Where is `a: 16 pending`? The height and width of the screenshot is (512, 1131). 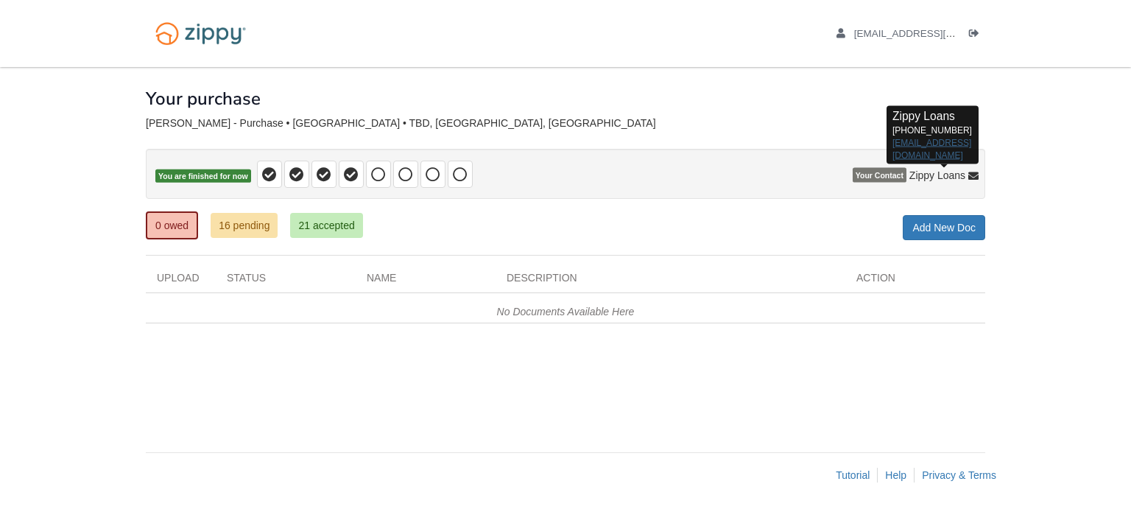
a: 16 pending is located at coordinates (244, 225).